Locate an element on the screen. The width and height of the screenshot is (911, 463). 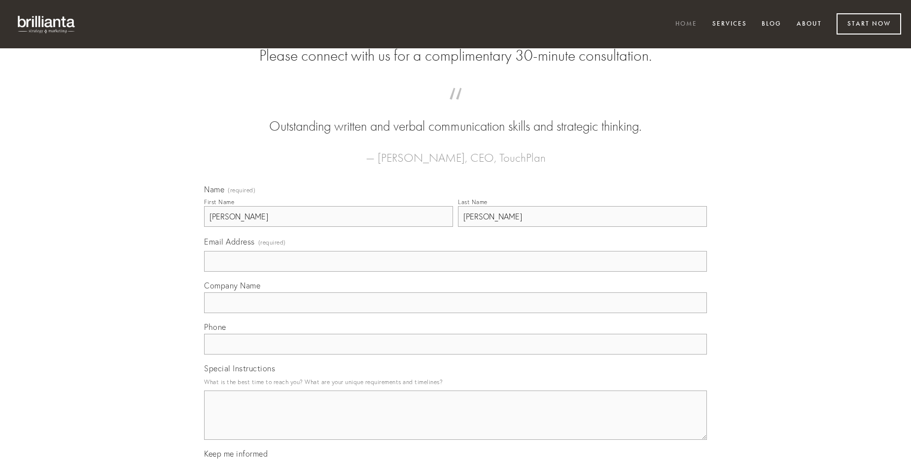
a: Services is located at coordinates (730, 24).